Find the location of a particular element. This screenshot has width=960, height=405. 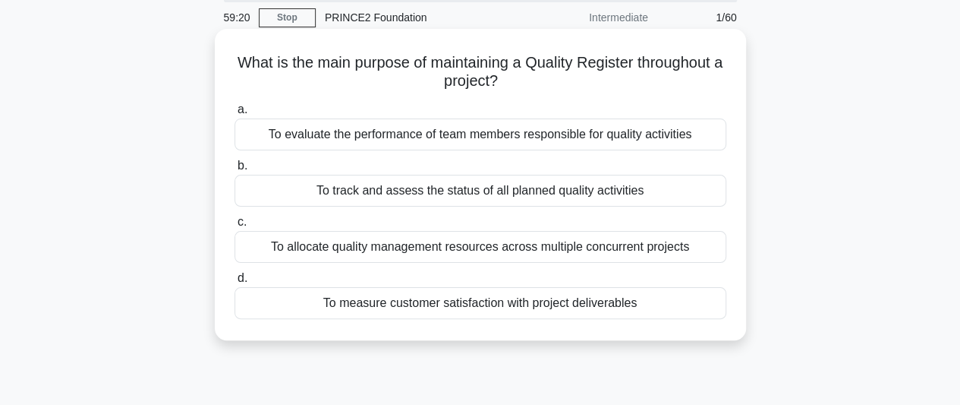

span: b. is located at coordinates (242, 165).